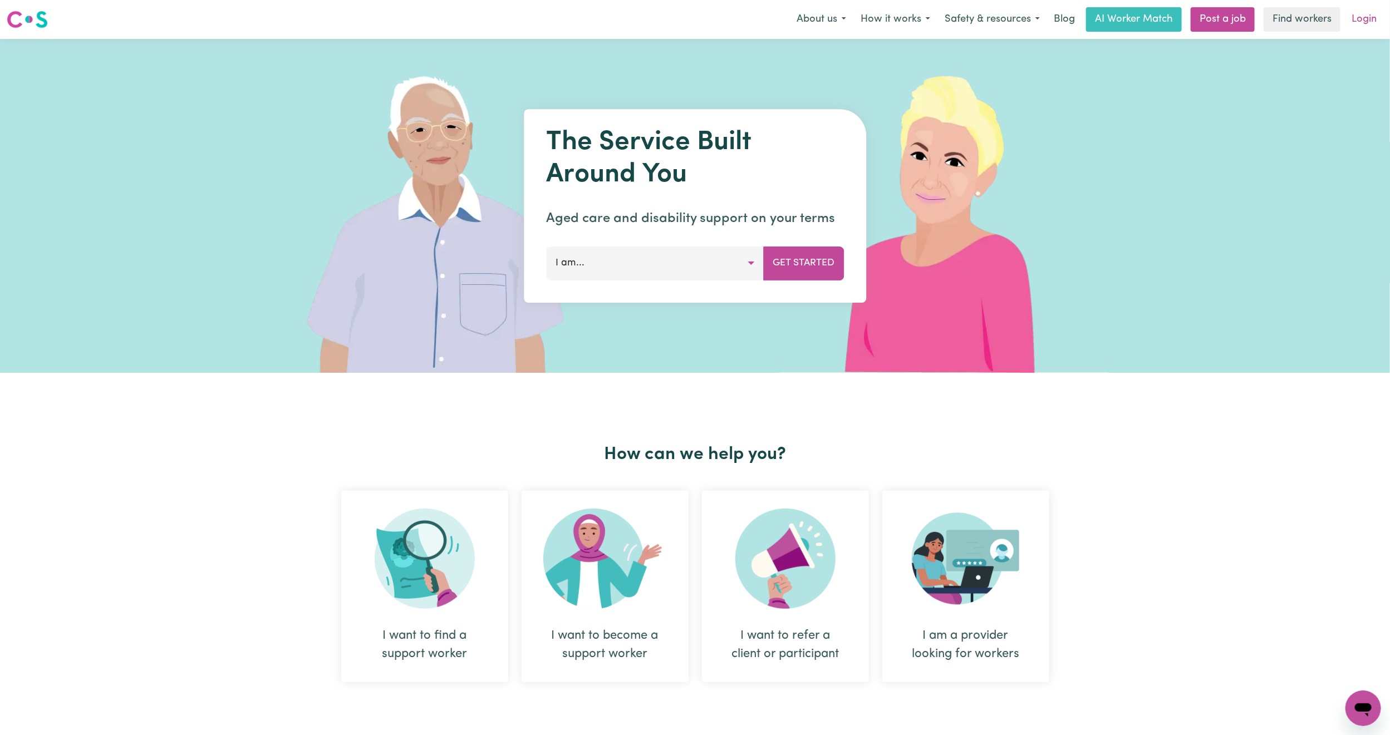 The image size is (1390, 735). What do you see at coordinates (1364, 19) in the screenshot?
I see `a: Login` at bounding box center [1364, 19].